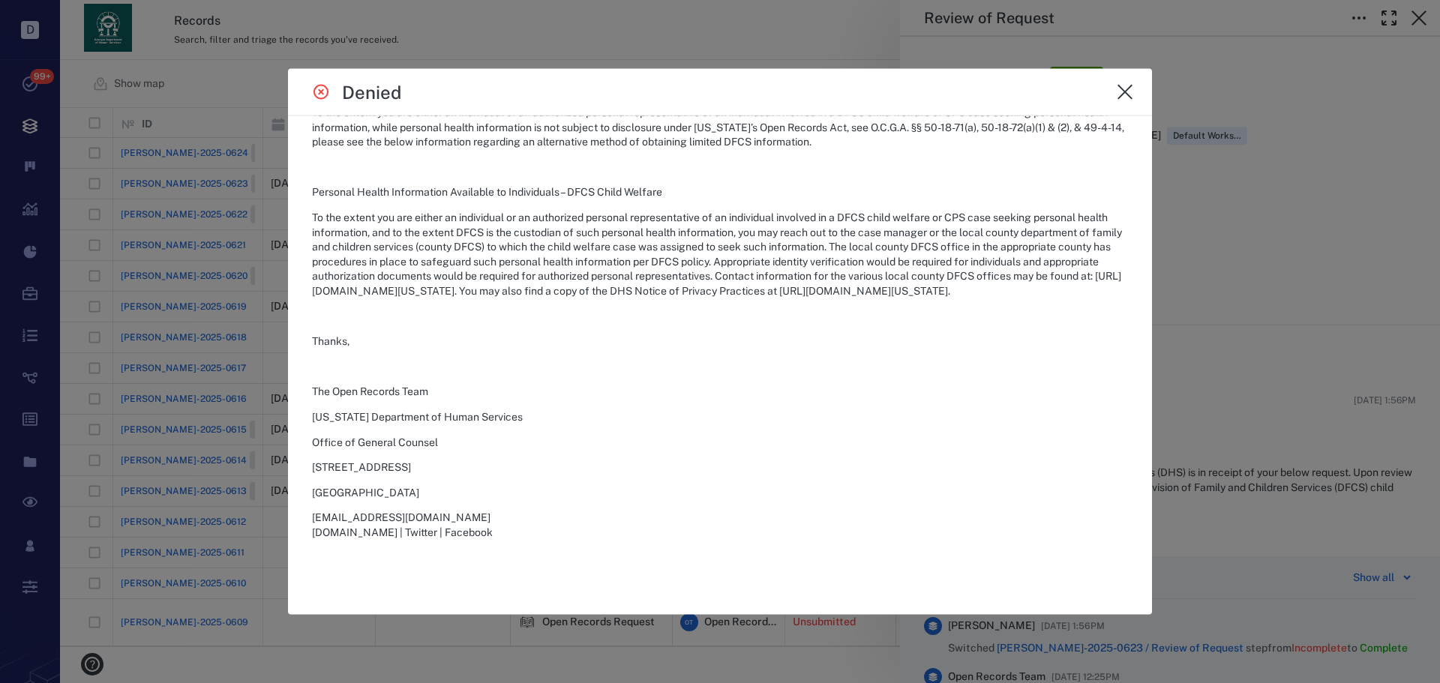 Image resolution: width=1440 pixels, height=683 pixels. Describe the element at coordinates (720, 392) in the screenshot. I see `p: The Open Records Team` at that location.